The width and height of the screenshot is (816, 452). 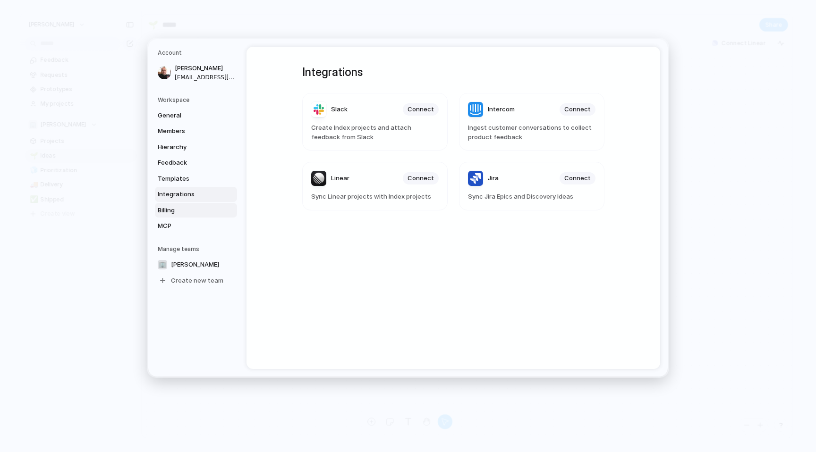 I want to click on h5: Account, so click(x=197, y=53).